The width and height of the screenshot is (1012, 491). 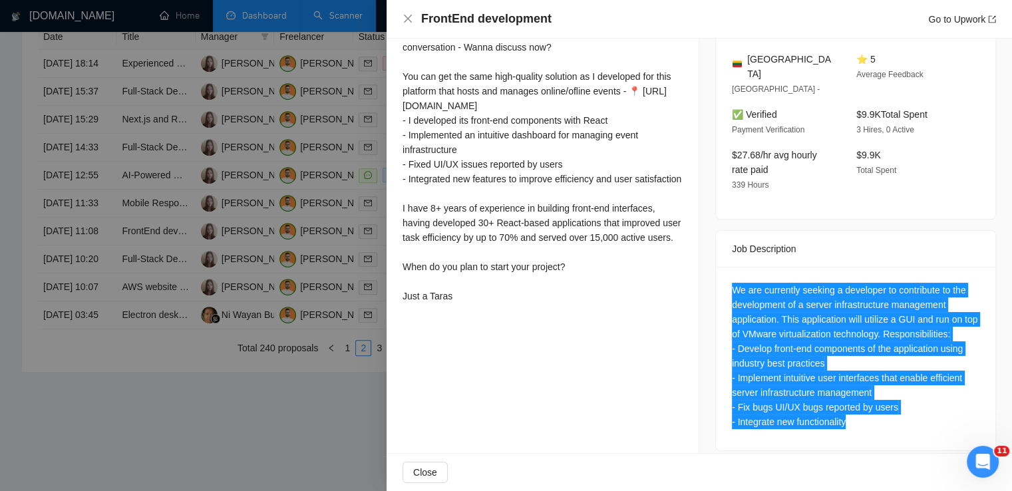 What do you see at coordinates (876, 170) in the screenshot?
I see `span: Total Spent` at bounding box center [876, 170].